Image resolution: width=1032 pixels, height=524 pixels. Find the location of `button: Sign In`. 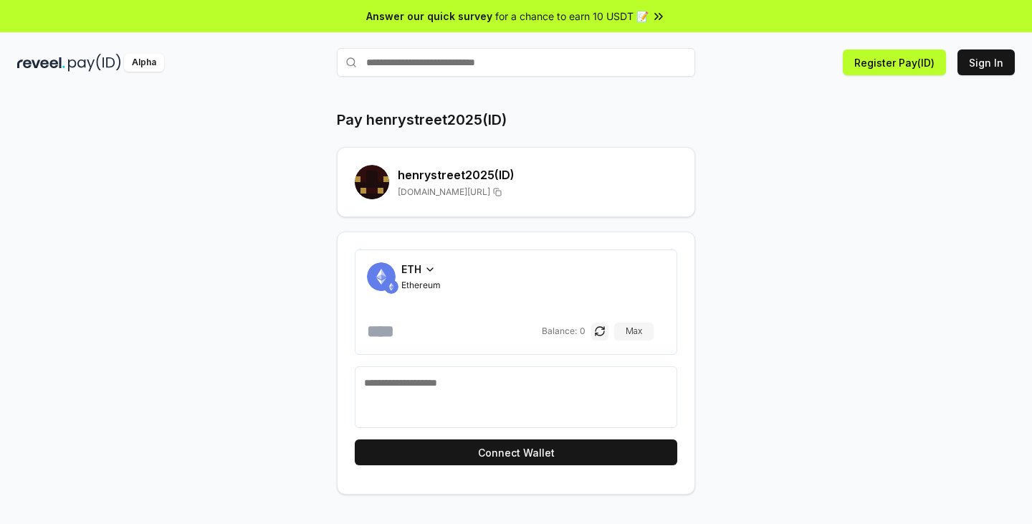

button: Sign In is located at coordinates (986, 62).